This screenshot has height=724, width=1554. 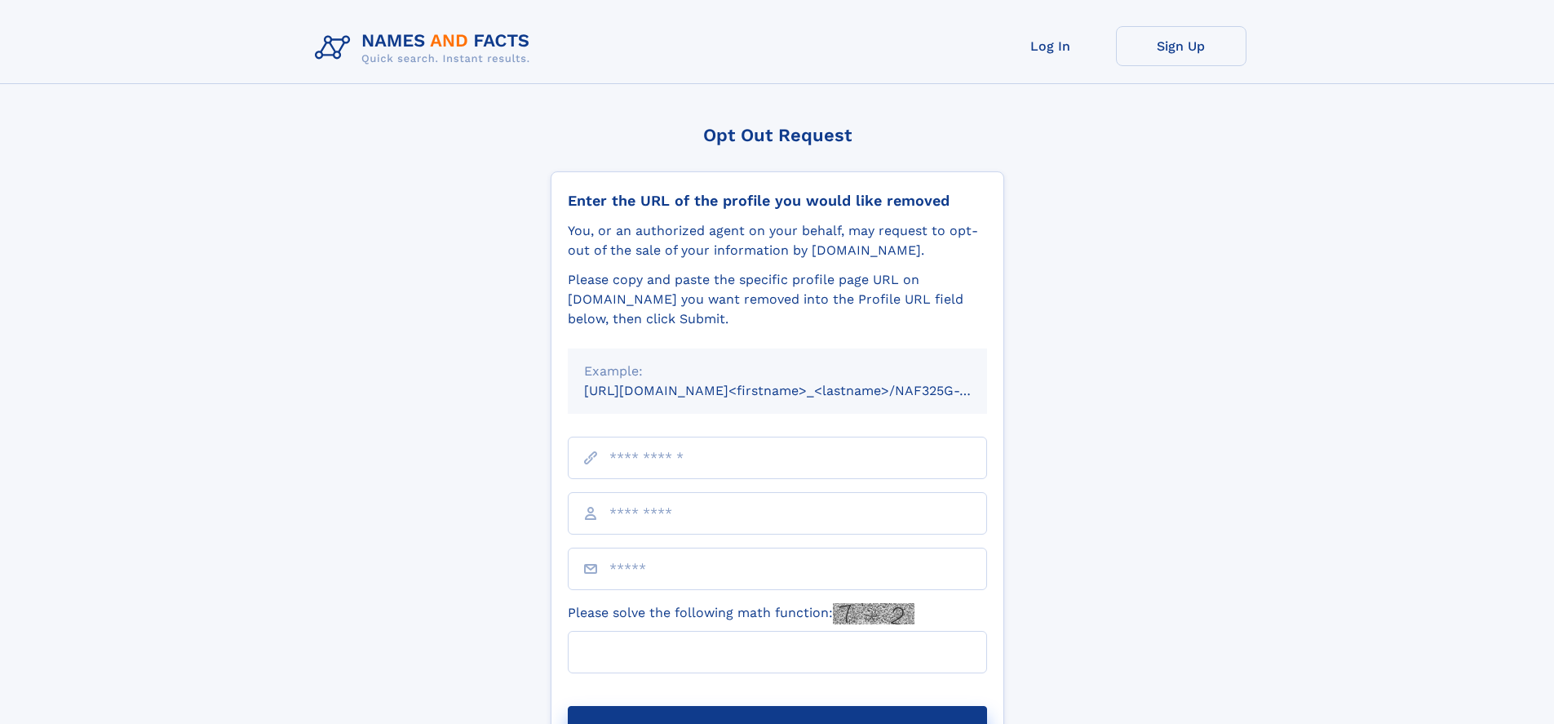 I want to click on div: Example:, so click(x=778, y=371).